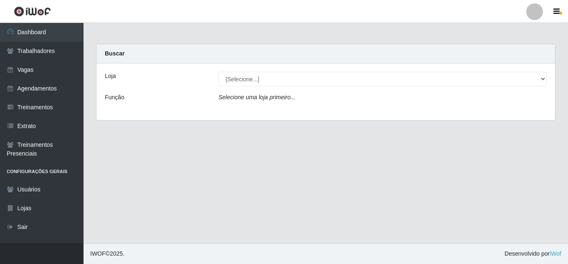 Image resolution: width=568 pixels, height=264 pixels. Describe the element at coordinates (555, 254) in the screenshot. I see `a: iWof` at that location.